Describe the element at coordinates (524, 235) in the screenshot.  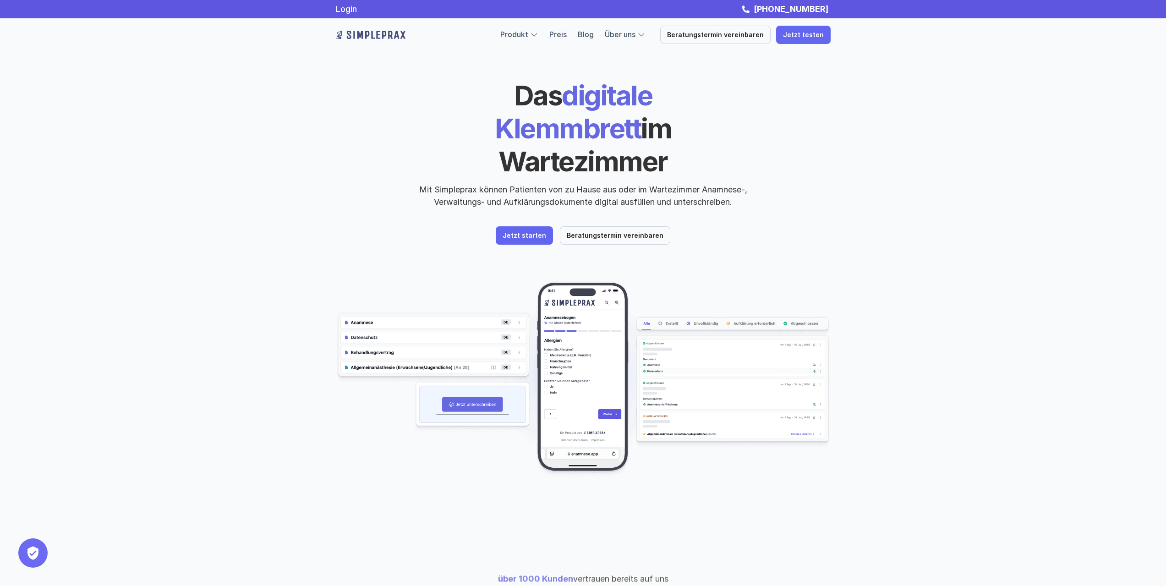
I see `a: Jetzt starten` at that location.